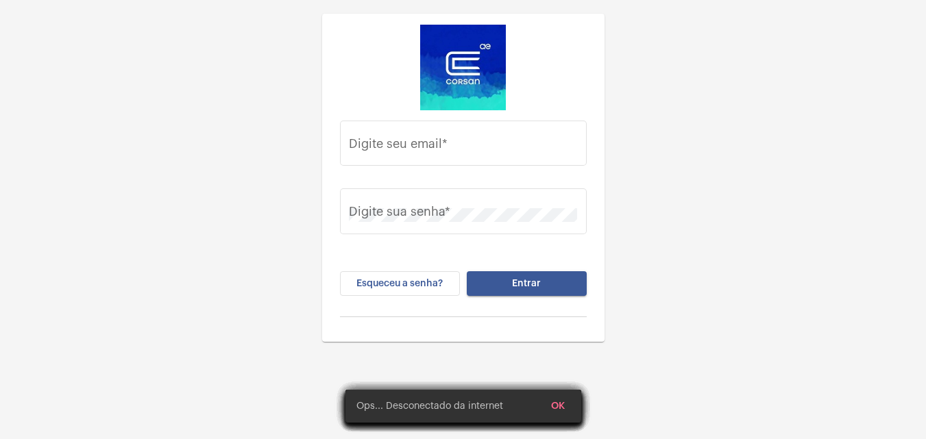 This screenshot has height=439, width=926. I want to click on img: d4669ae0-8c07-2337-4f67-34b0df7f5ae4.jpeg, so click(462, 67).